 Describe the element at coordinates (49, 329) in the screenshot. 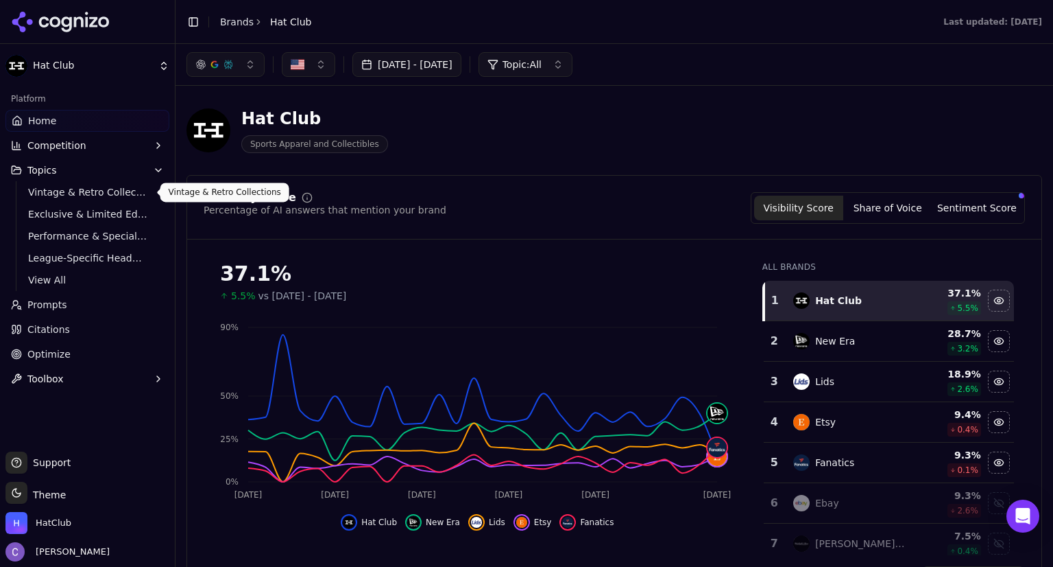

I see `span: Citations` at that location.